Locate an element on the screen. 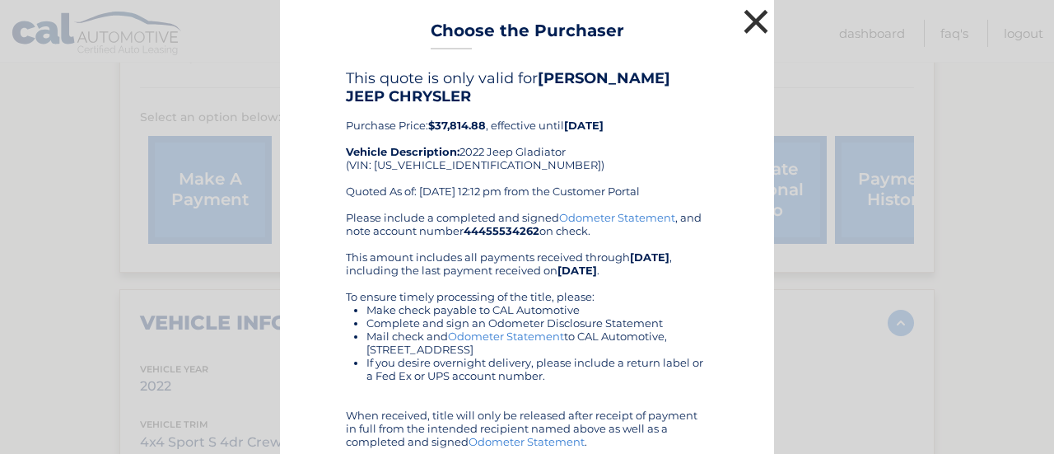 Image resolution: width=1054 pixels, height=454 pixels. b: $37,814.88 is located at coordinates (457, 125).